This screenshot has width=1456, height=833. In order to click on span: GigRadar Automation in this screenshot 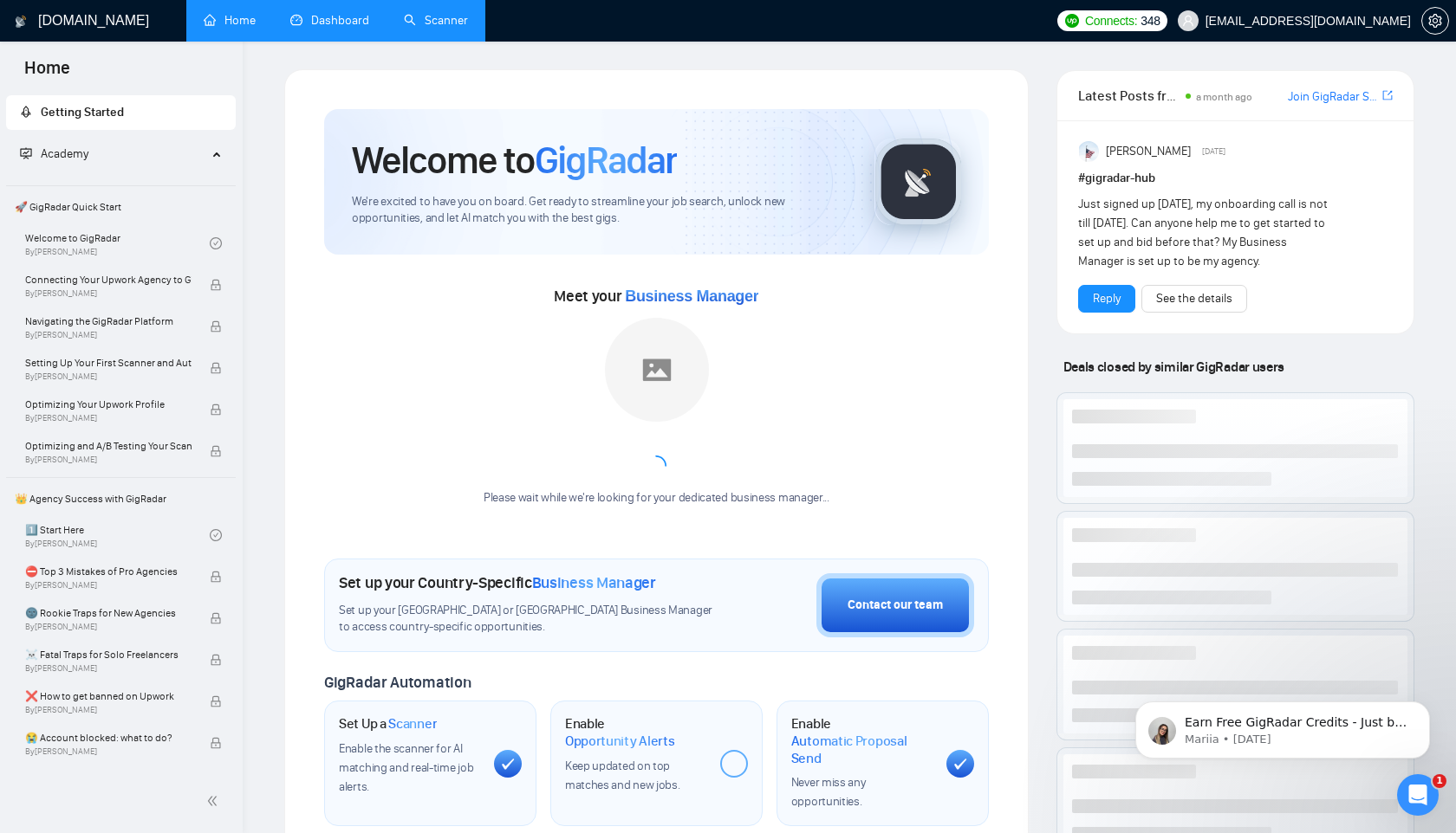, I will do `click(397, 683)`.